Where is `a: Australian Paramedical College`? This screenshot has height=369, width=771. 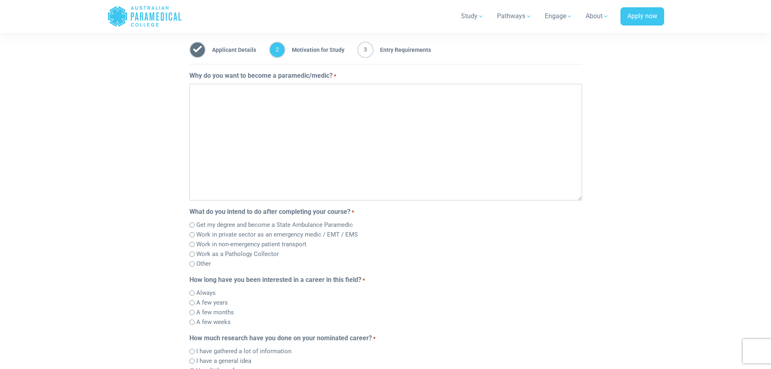
a: Australian Paramedical College is located at coordinates (145, 16).